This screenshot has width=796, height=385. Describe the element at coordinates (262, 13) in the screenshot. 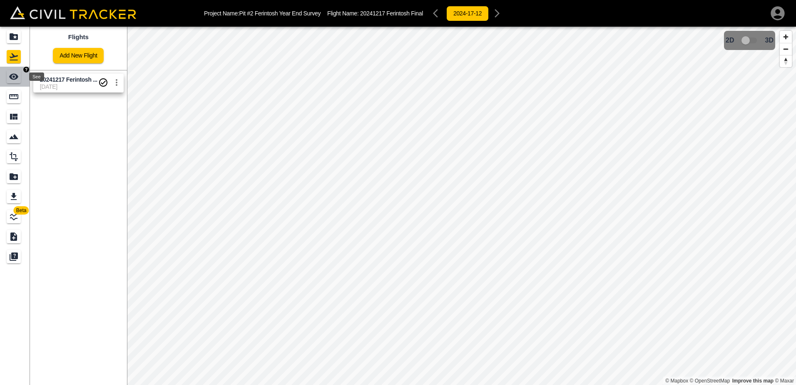

I see `p: Project Name: Pit #2 Ferintosh Year End Survey` at that location.